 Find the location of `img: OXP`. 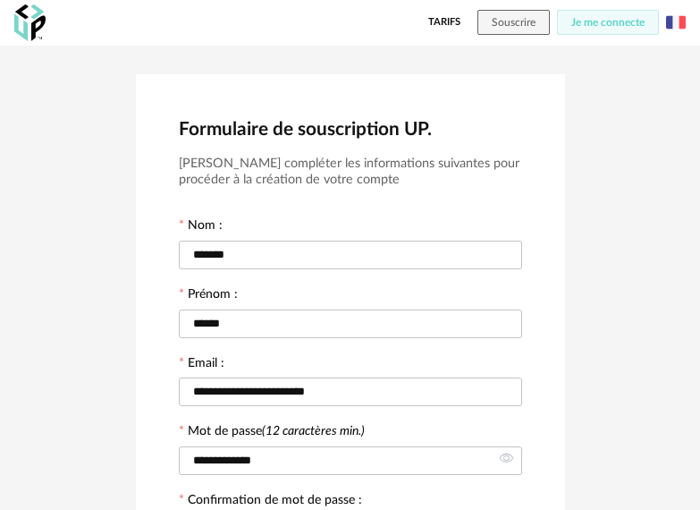

img: OXP is located at coordinates (30, 22).